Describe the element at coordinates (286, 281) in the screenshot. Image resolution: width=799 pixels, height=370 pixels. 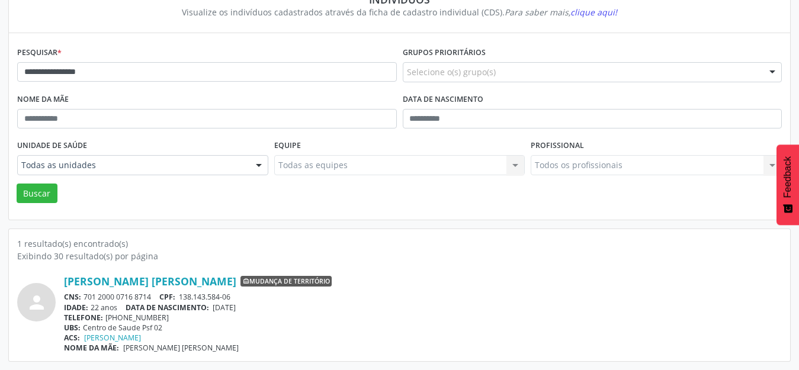
I see `span: Mudança de território` at that location.